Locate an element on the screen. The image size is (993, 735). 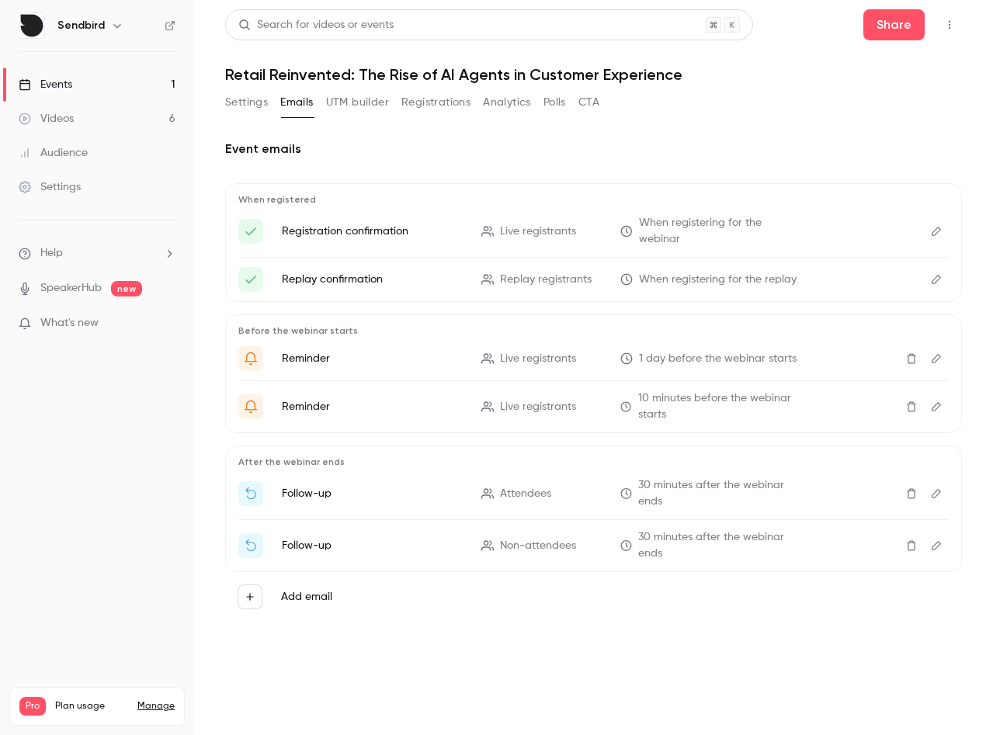
h6: Sendbird is located at coordinates (81, 26).